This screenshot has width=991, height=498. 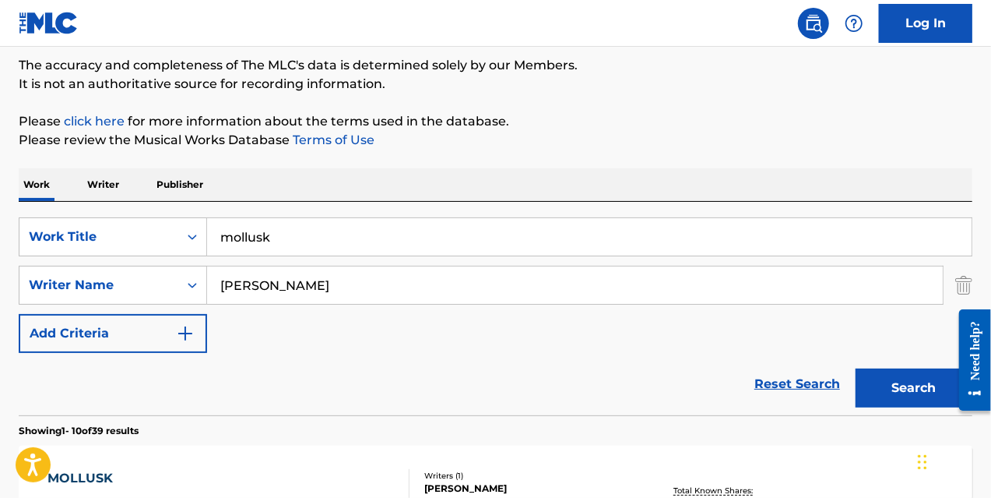 I want to click on img: 9d2ae6d4665cec9f34b9.svg, so click(x=185, y=333).